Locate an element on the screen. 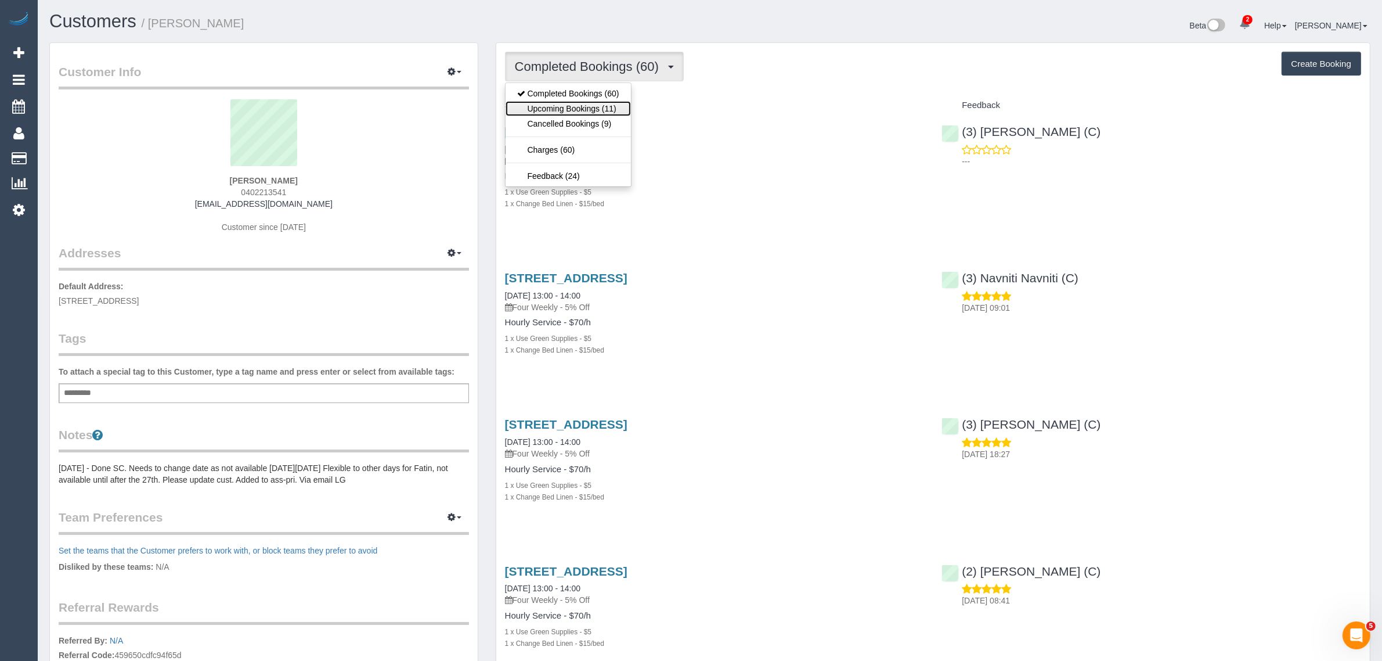  legend: Notes is located at coordinates (264, 439).